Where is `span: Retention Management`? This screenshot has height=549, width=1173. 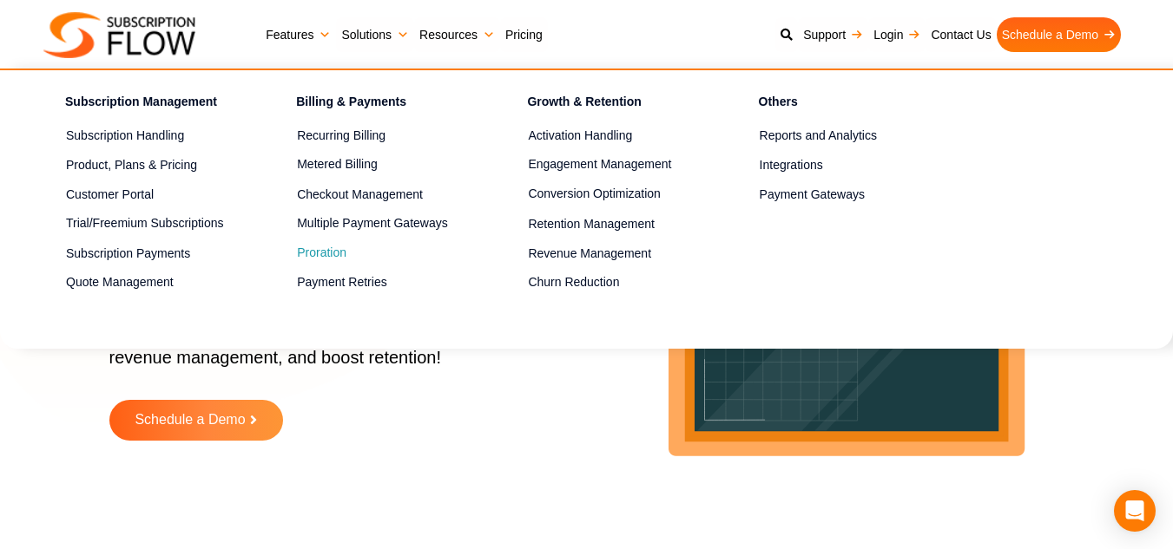 span: Retention Management is located at coordinates (591, 224).